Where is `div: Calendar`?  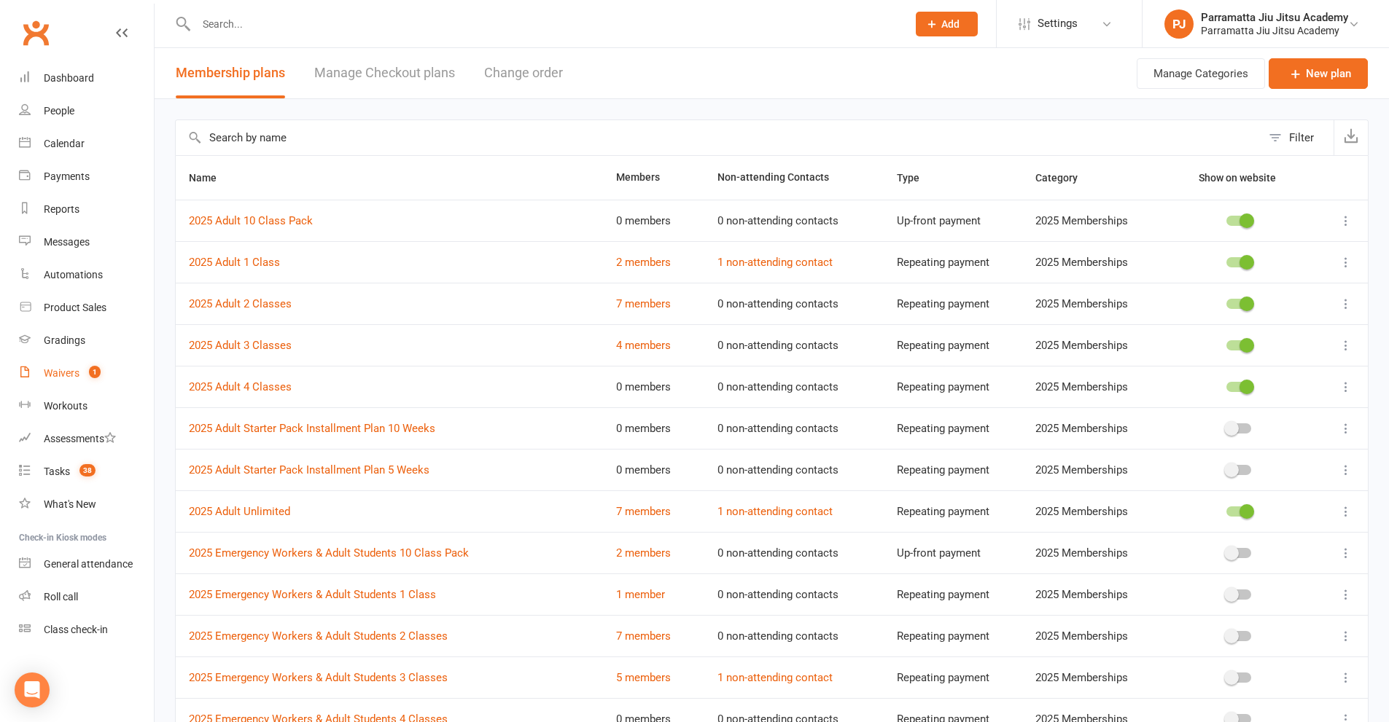 div: Calendar is located at coordinates (64, 144).